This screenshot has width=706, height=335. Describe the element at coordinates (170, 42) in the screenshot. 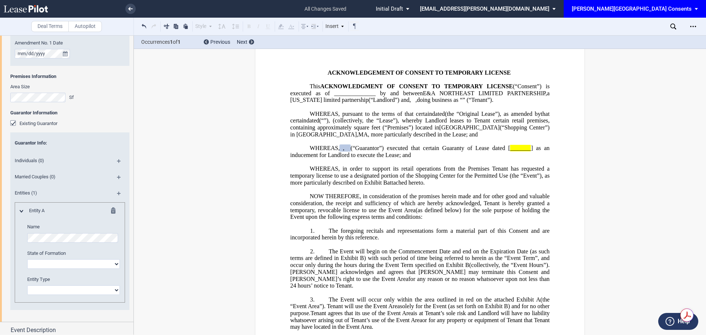

I see `span: Occurrences of` at that location.